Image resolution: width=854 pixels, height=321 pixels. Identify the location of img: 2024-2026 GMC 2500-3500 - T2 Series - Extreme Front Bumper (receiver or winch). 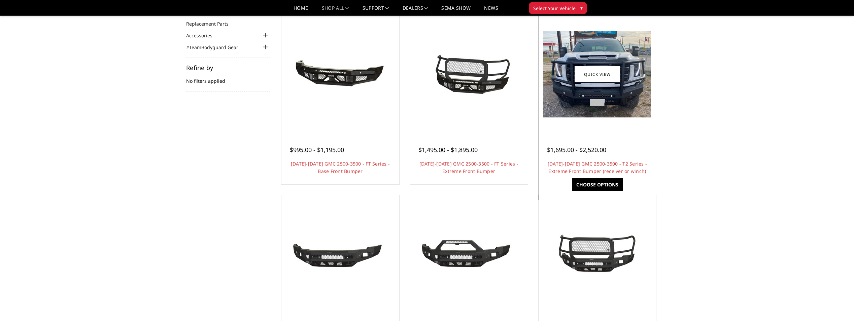
(597, 74).